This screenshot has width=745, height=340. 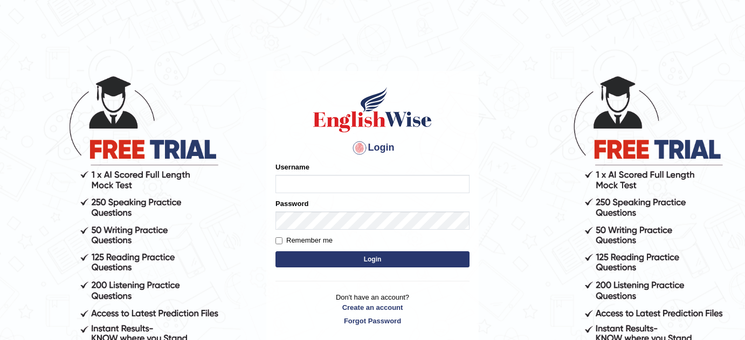 I want to click on img: Logo of English Wise sign in for intelligent practice with AI, so click(x=372, y=110).